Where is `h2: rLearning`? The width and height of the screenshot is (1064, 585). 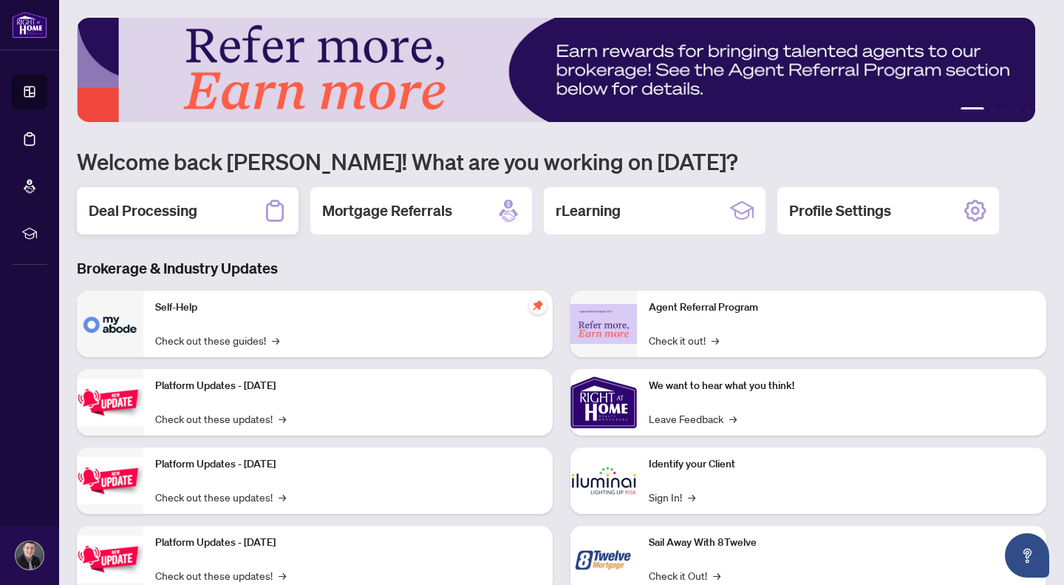 h2: rLearning is located at coordinates (588, 211).